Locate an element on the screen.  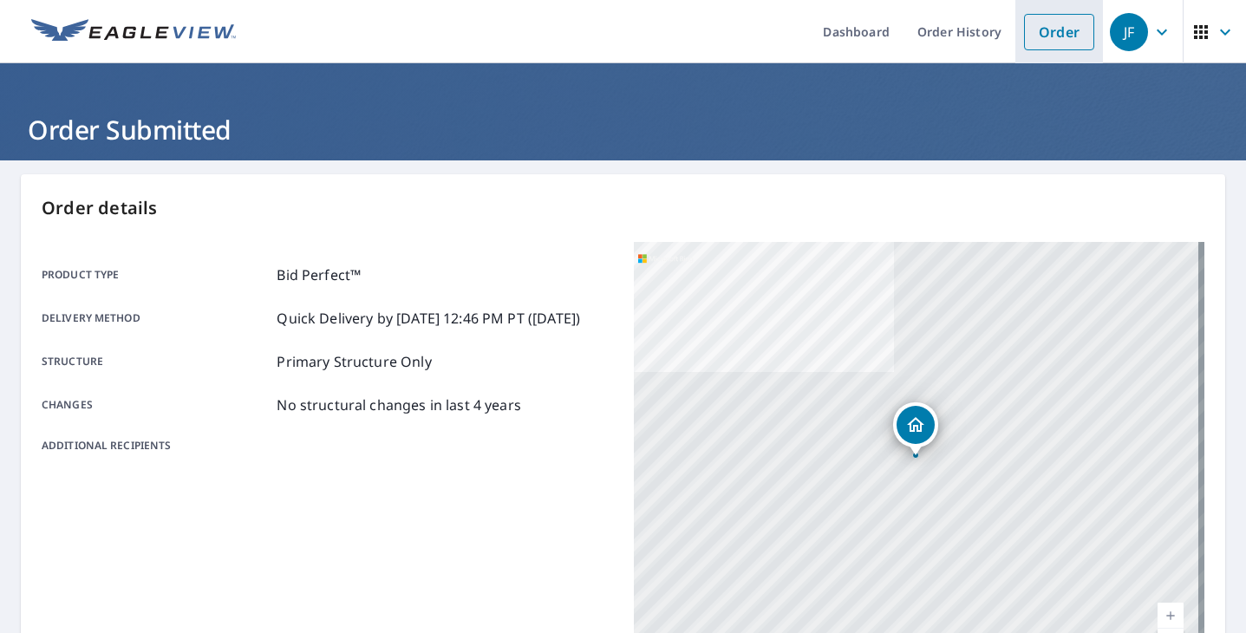
p: Structure is located at coordinates (155, 362).